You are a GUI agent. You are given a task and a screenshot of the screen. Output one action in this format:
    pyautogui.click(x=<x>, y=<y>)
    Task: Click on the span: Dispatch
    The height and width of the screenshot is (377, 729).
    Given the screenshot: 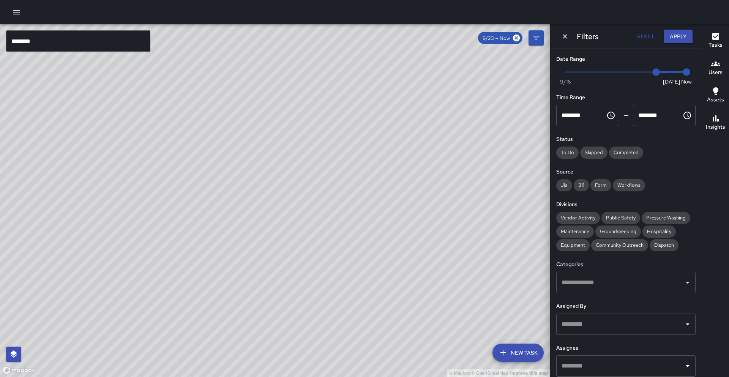 What is the action you would take?
    pyautogui.click(x=664, y=245)
    